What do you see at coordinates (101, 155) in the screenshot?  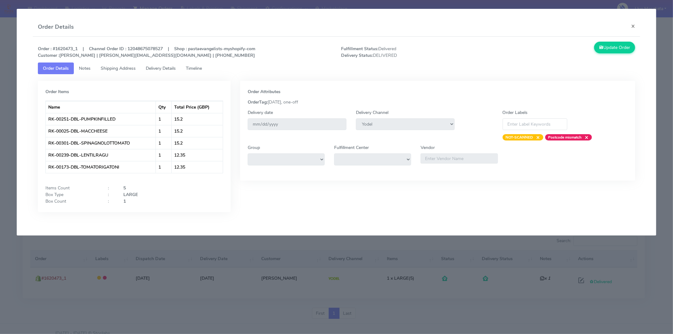 I see `td: RK-00239-DBL-LENTILRAGU` at bounding box center [101, 155].